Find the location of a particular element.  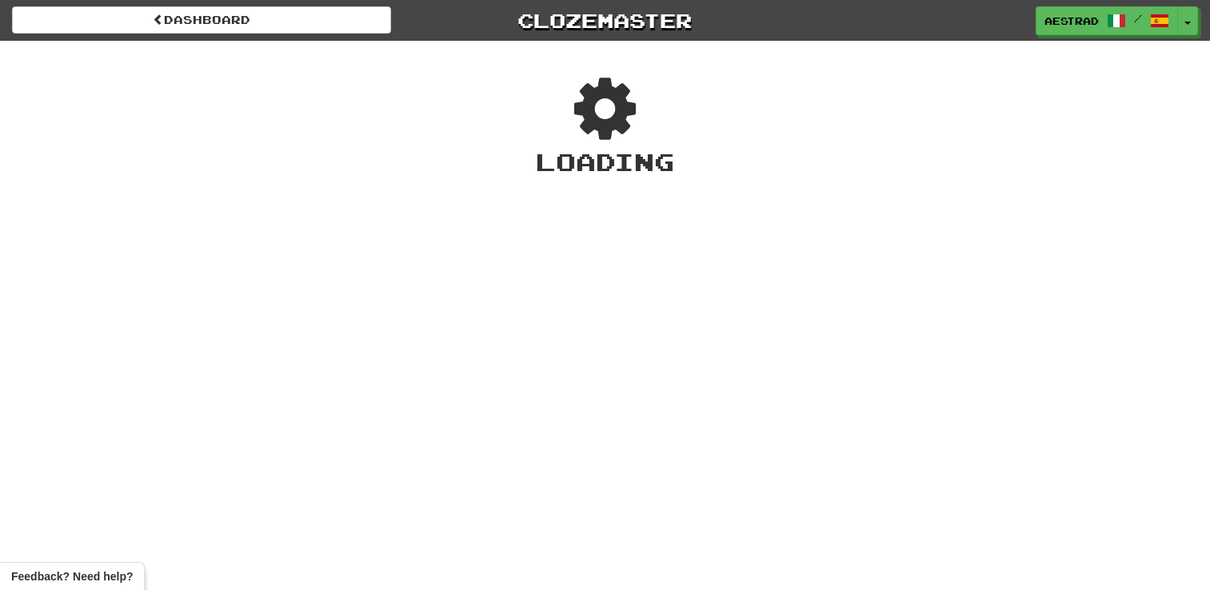

a: Clozemaster is located at coordinates (604, 20).